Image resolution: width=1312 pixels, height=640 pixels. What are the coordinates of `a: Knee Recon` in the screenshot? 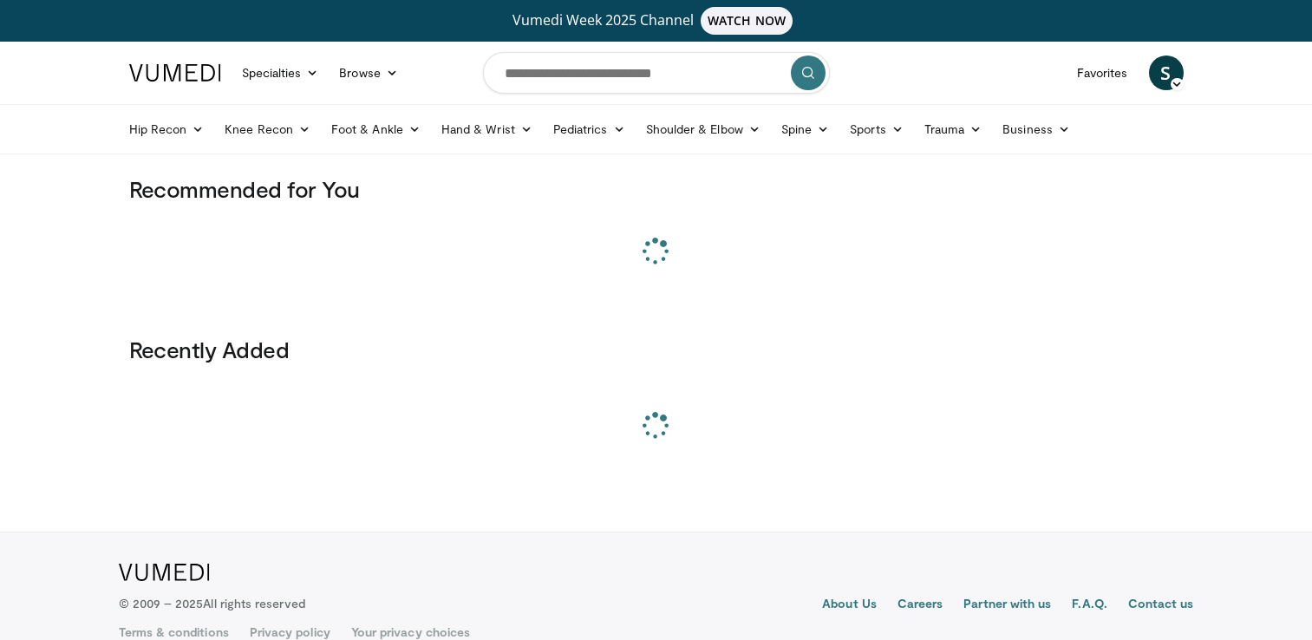 It's located at (267, 129).